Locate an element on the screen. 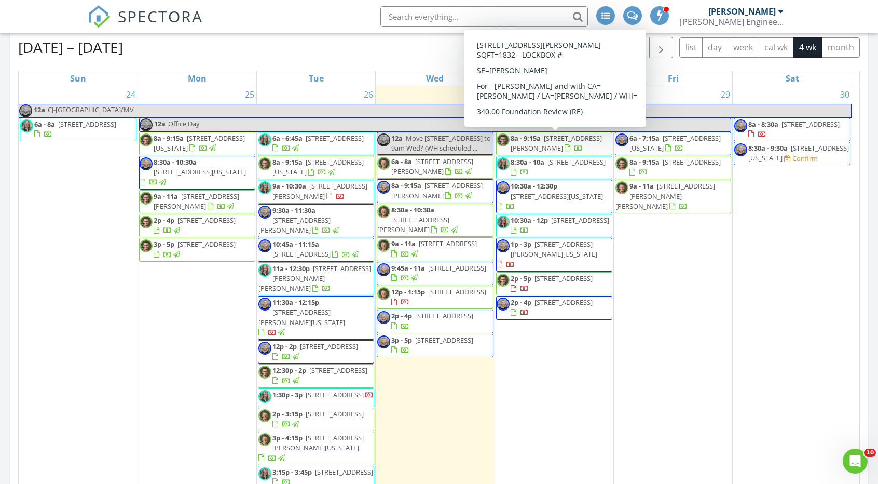 This screenshot has height=484, width=878. span: Office Day is located at coordinates (184, 124).